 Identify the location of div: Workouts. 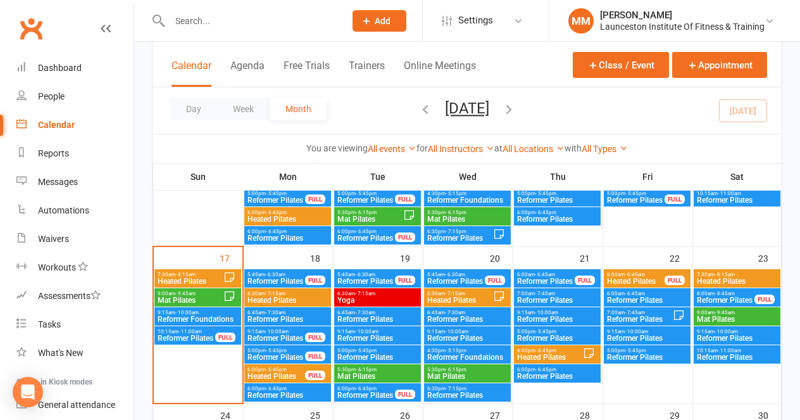
(57, 267).